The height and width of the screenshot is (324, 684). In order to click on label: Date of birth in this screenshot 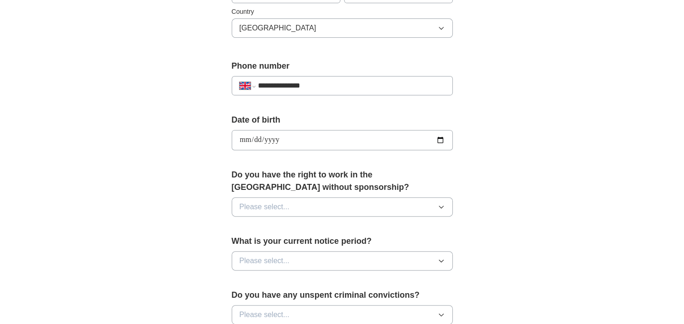, I will do `click(342, 120)`.